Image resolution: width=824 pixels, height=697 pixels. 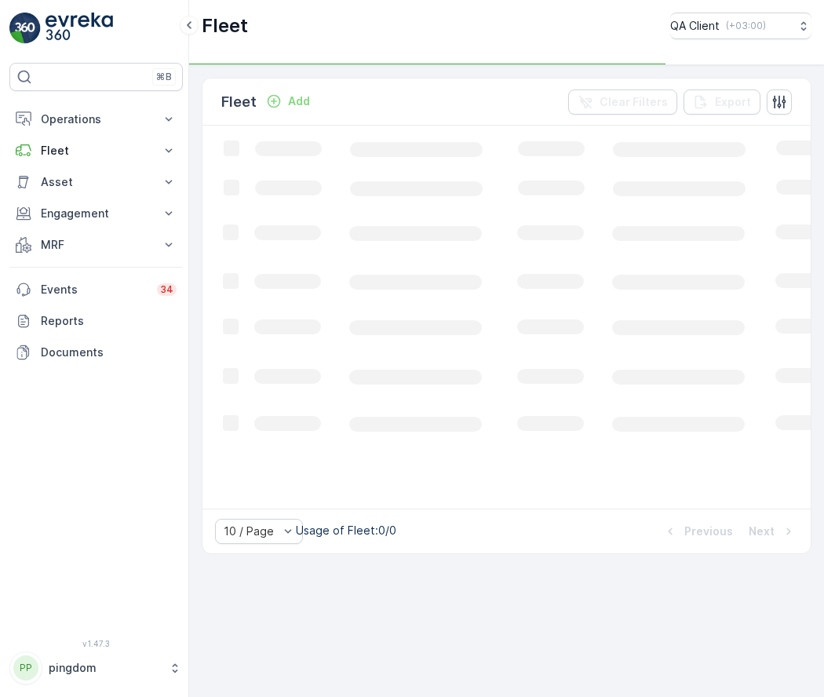 I want to click on p: Documents, so click(x=108, y=352).